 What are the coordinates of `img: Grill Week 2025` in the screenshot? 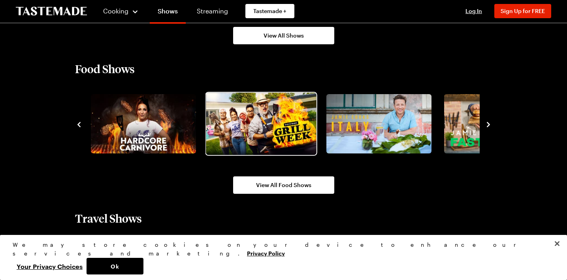 It's located at (261, 124).